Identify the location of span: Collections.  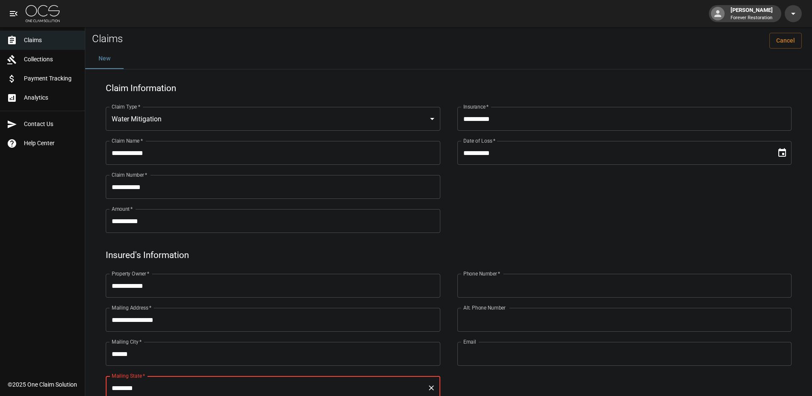
(51, 59).